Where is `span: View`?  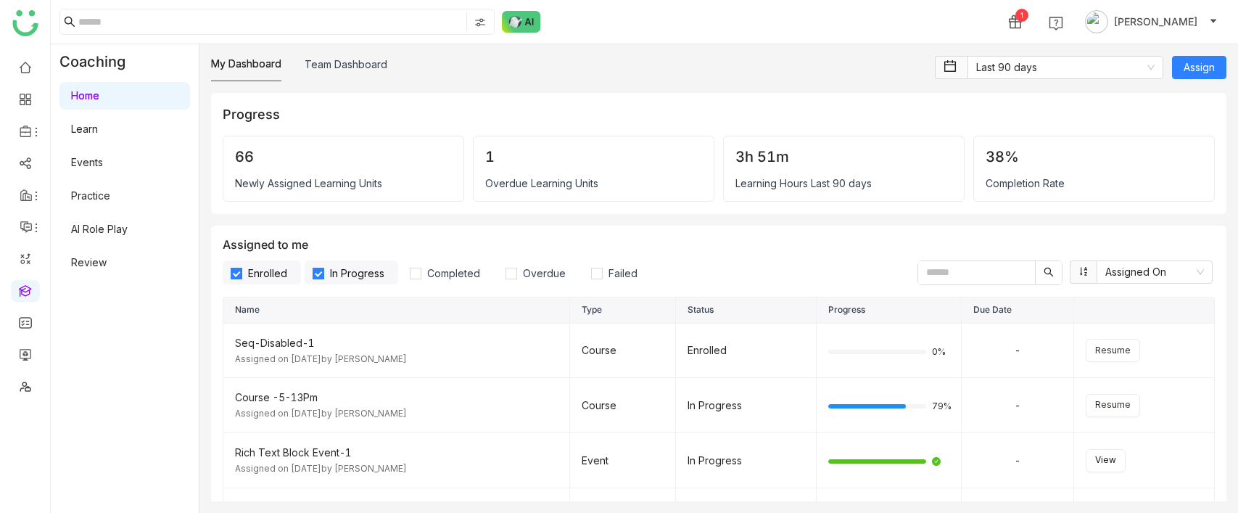
span: View is located at coordinates (1106, 460).